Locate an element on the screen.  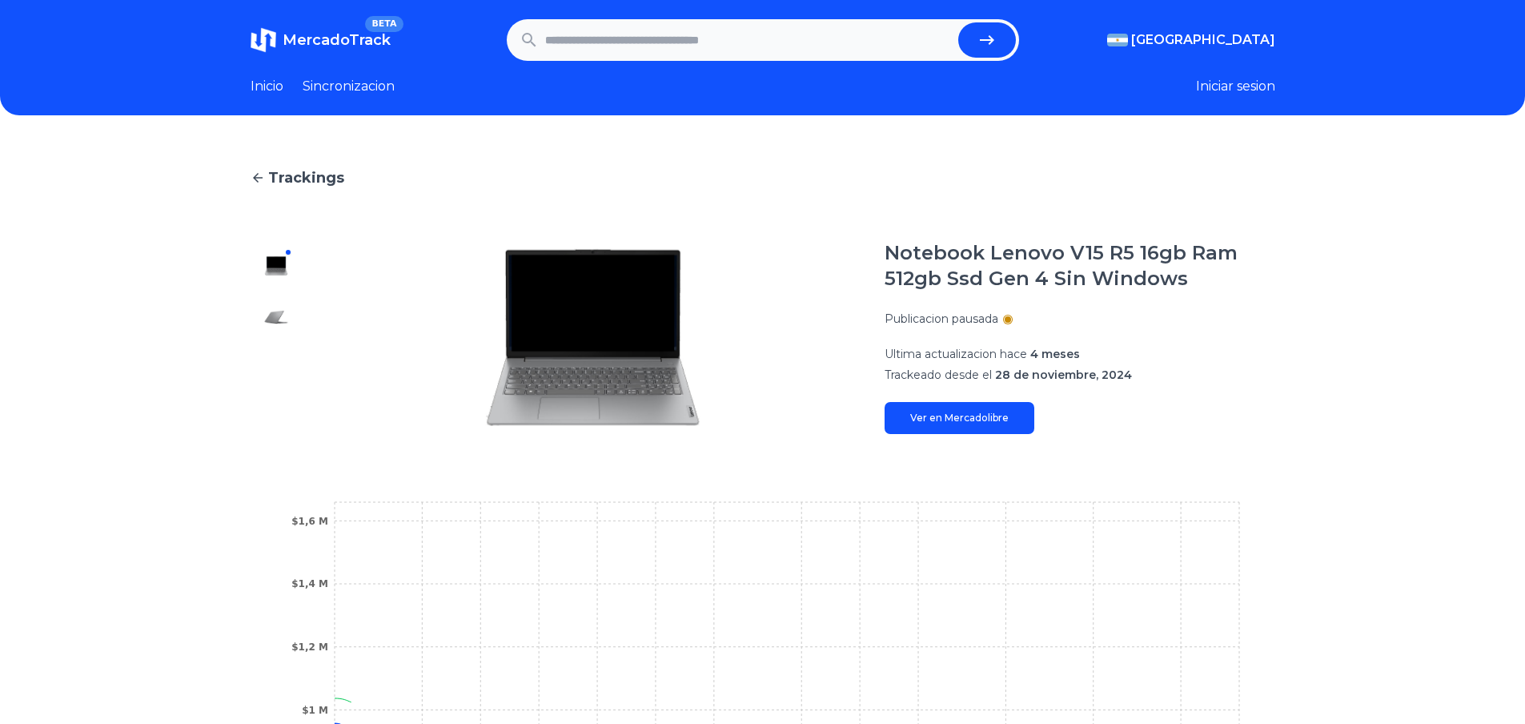
a: Trackings is located at coordinates (763, 178).